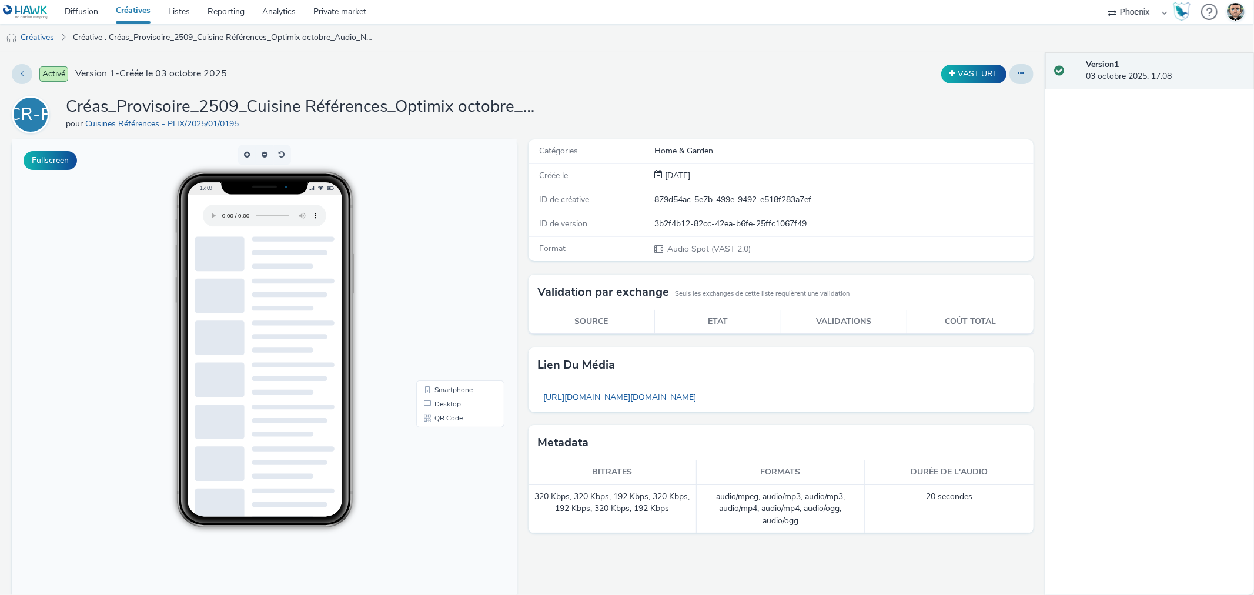  What do you see at coordinates (33, 114) in the screenshot?
I see `a: CR-P` at bounding box center [33, 114].